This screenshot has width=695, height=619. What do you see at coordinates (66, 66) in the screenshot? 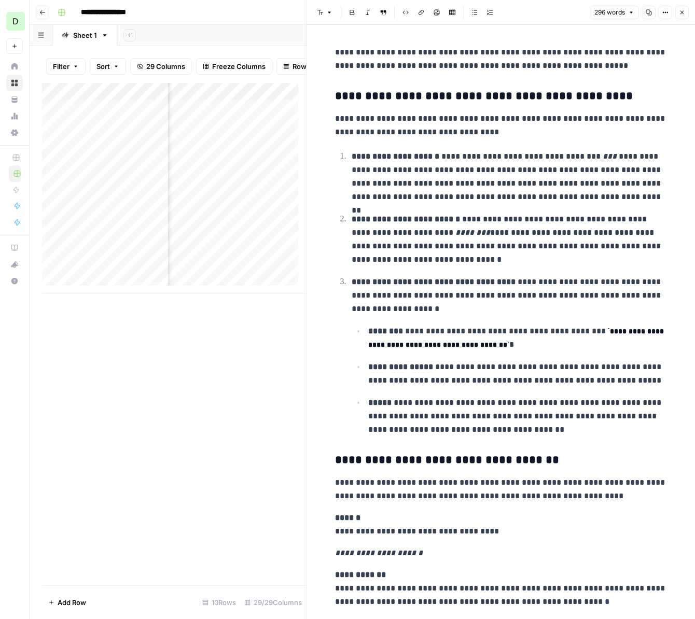
I see `button: Filter` at bounding box center [66, 66].